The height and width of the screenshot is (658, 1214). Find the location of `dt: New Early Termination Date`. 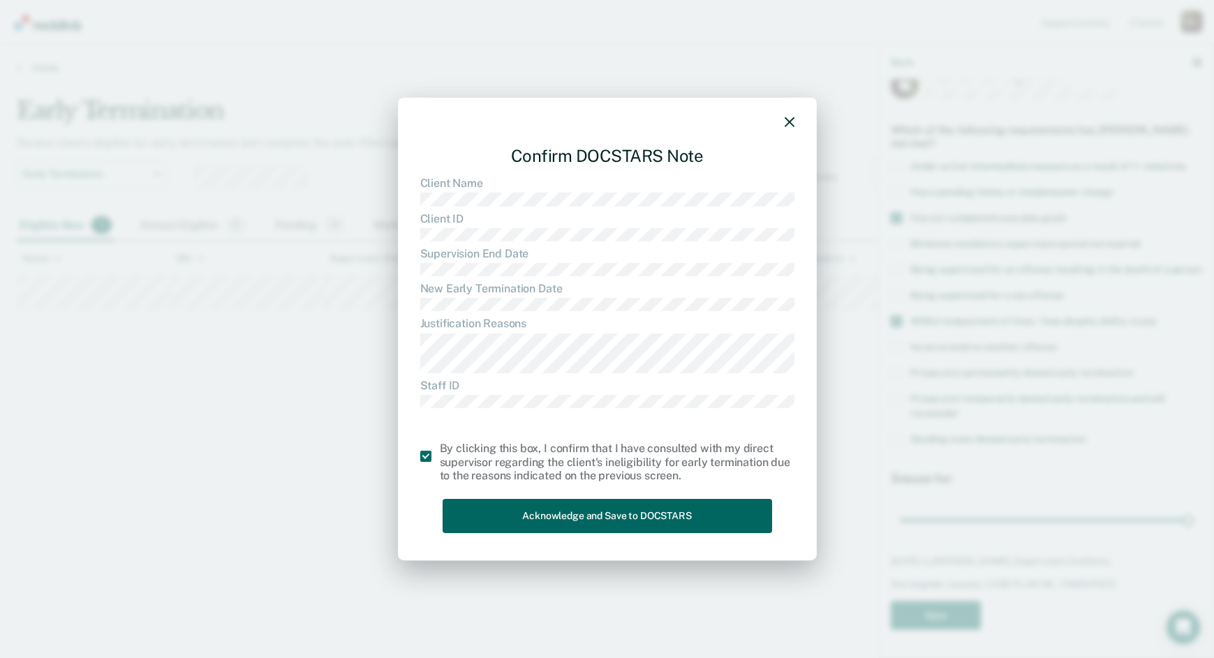

dt: New Early Termination Date is located at coordinates (607, 288).